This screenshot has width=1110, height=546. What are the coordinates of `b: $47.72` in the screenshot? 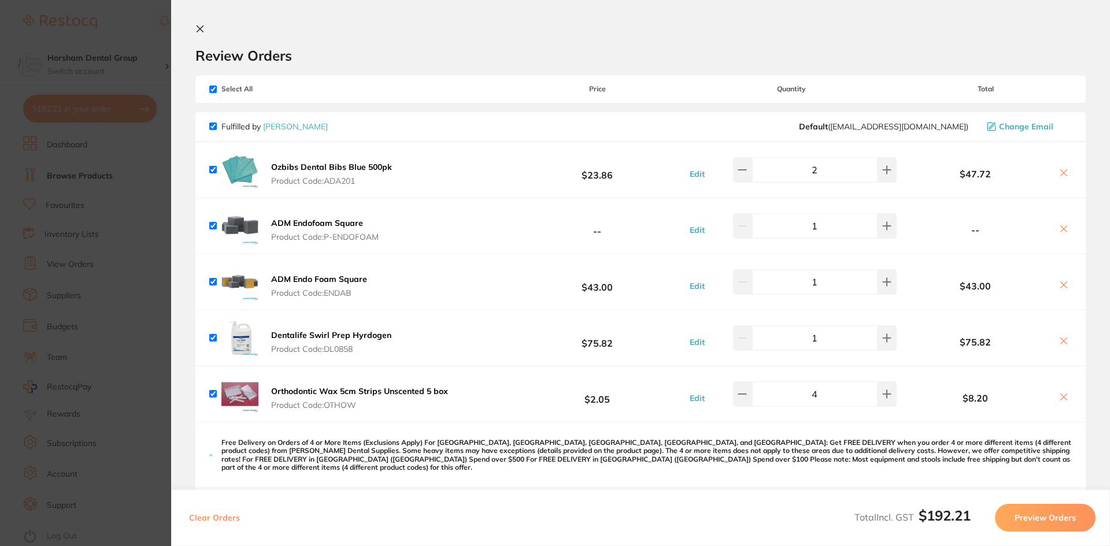 It's located at (976, 174).